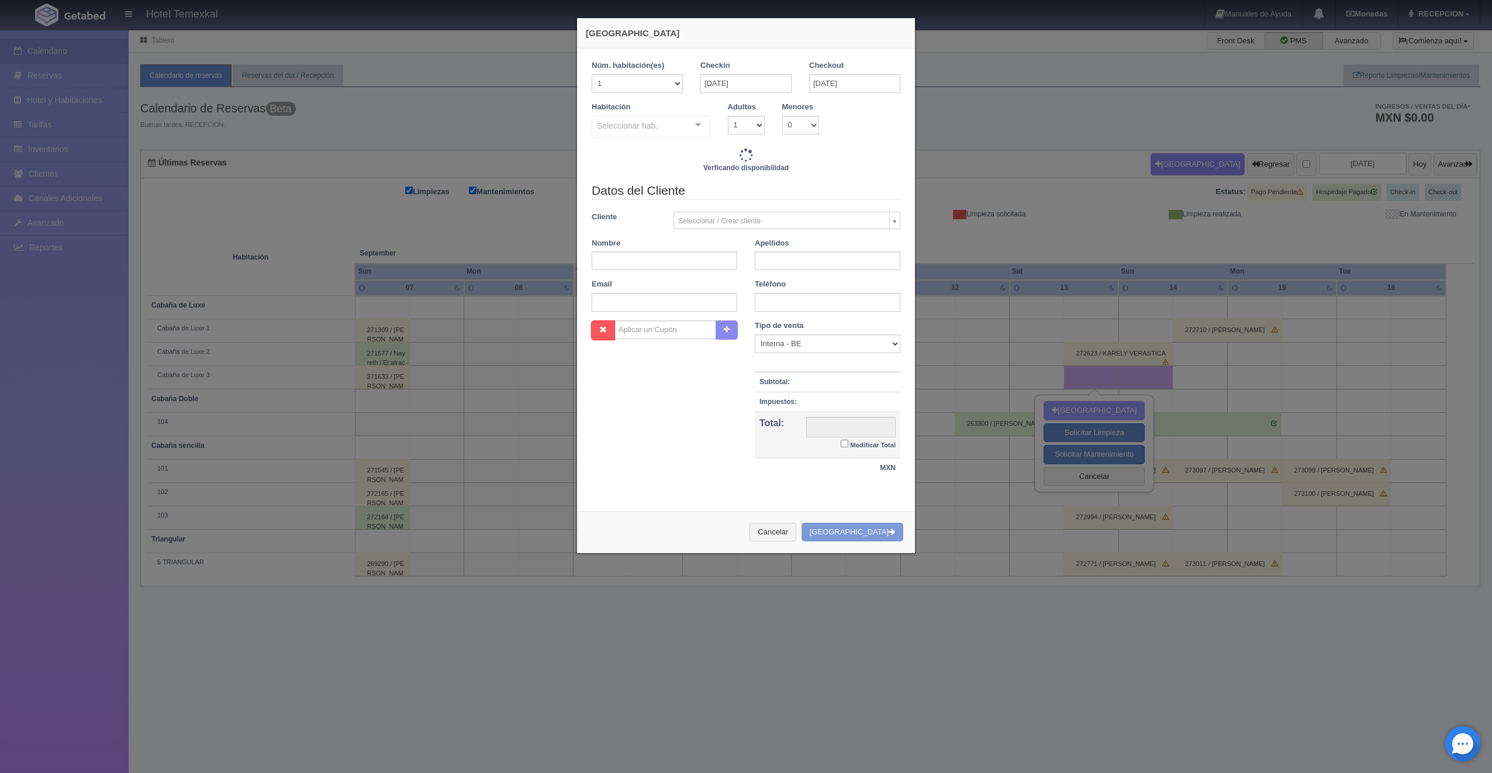 The width and height of the screenshot is (1492, 773). I want to click on input: Aplicar un Cupón, so click(666, 330).